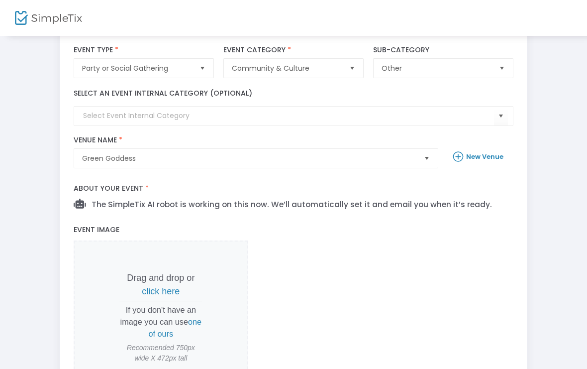 The width and height of the screenshot is (587, 369). Describe the element at coordinates (161, 285) in the screenshot. I see `p: Drag and drop or` at that location.